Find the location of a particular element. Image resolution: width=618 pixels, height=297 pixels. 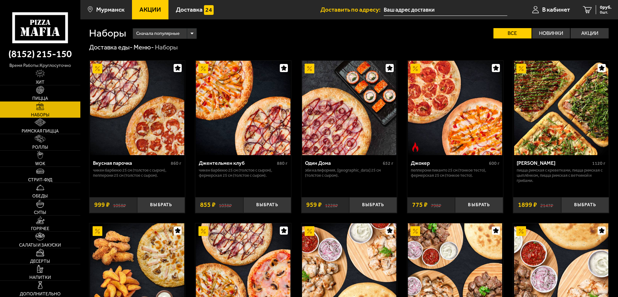

span: Дополнительно is located at coordinates (40, 294).